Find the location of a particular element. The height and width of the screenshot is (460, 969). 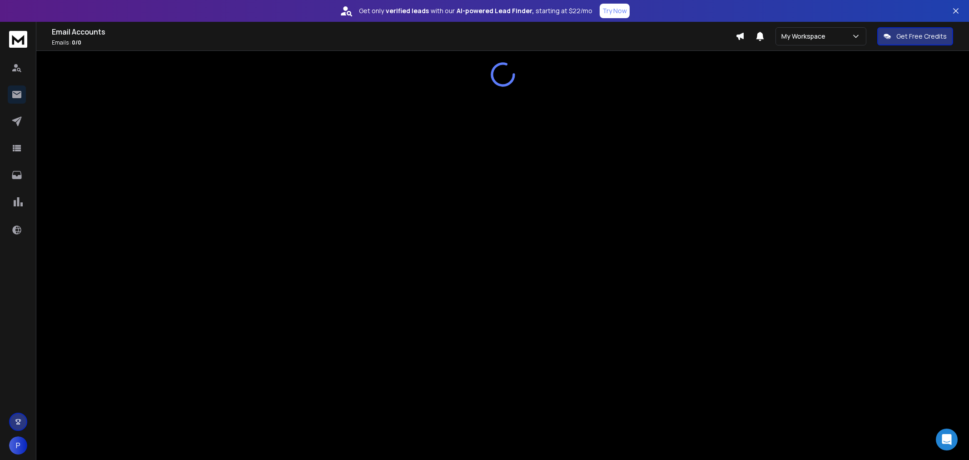

p: Try Now is located at coordinates (615, 11).